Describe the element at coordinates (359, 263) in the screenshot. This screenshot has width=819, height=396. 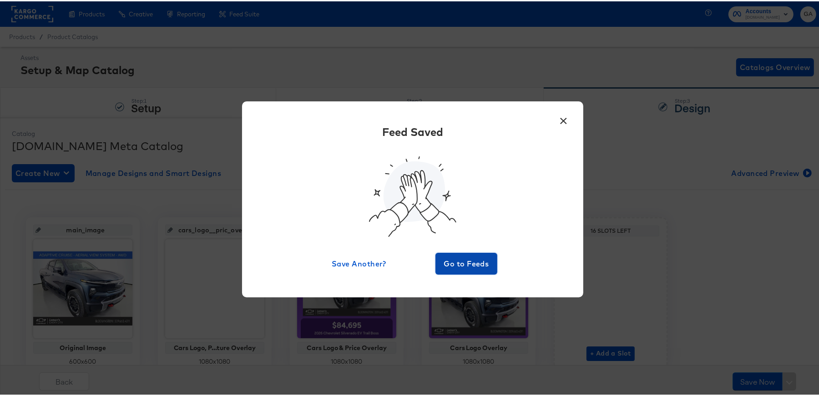
I see `button: Save Another?` at that location.